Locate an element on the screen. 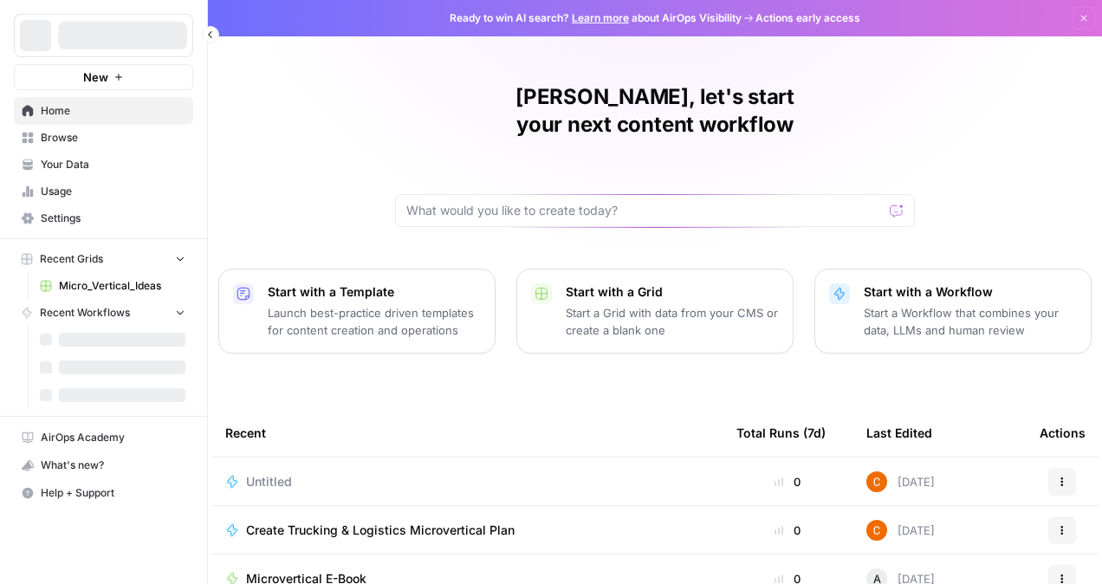 This screenshot has height=584, width=1102. p: Launch best-practice driven templates for content creation and operations is located at coordinates (374, 321).